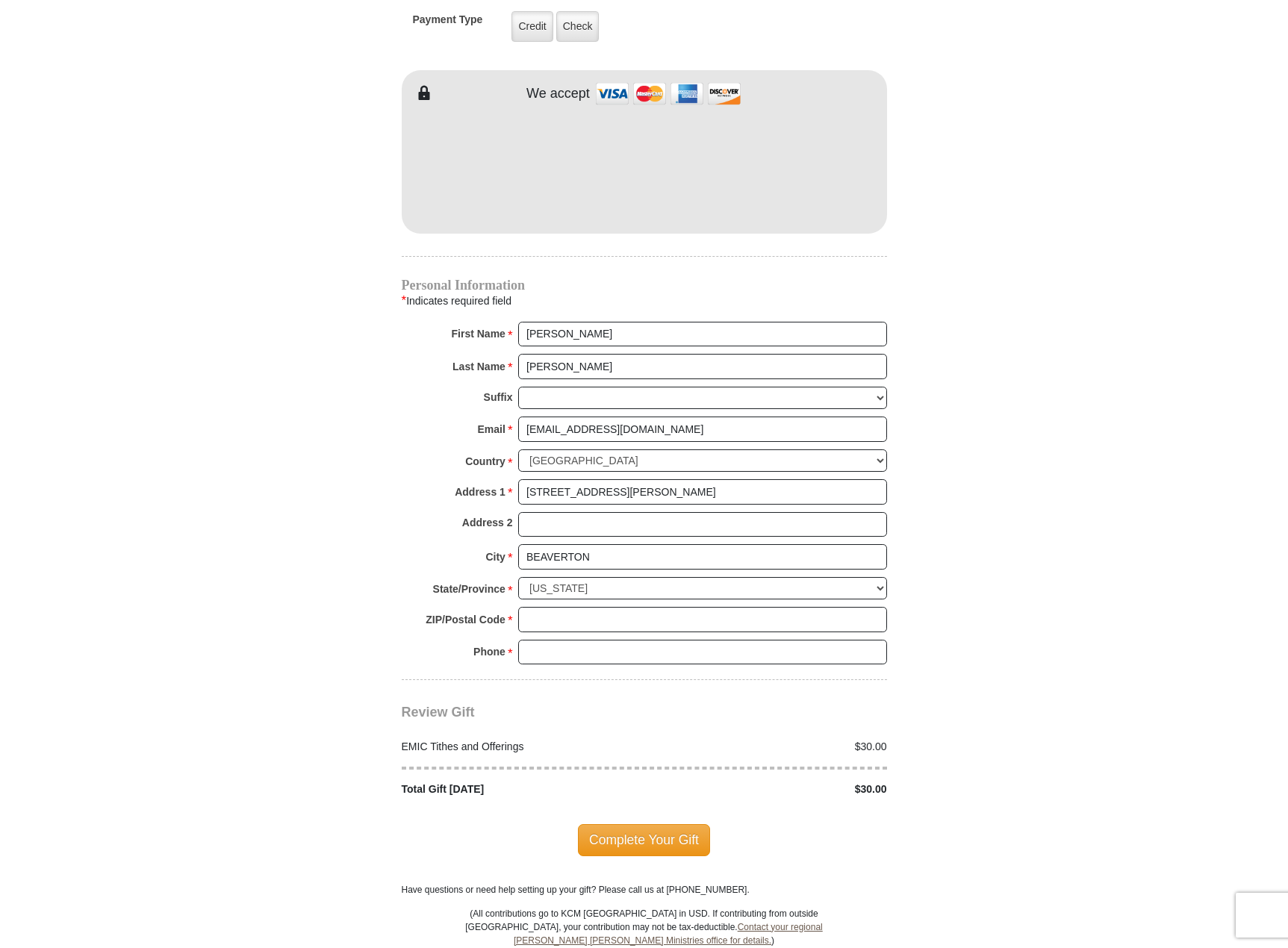 The image size is (1288, 948). I want to click on div: Indicates required field, so click(644, 301).